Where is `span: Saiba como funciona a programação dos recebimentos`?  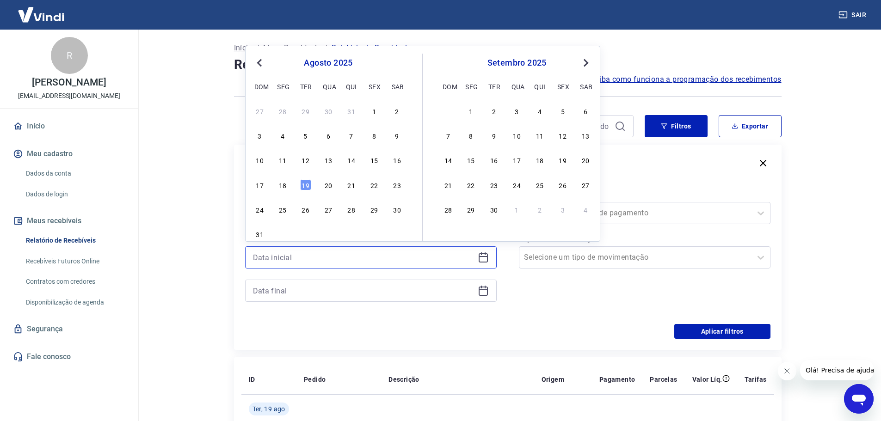 span: Saiba como funciona a programação dos recebimentos is located at coordinates (686, 80).